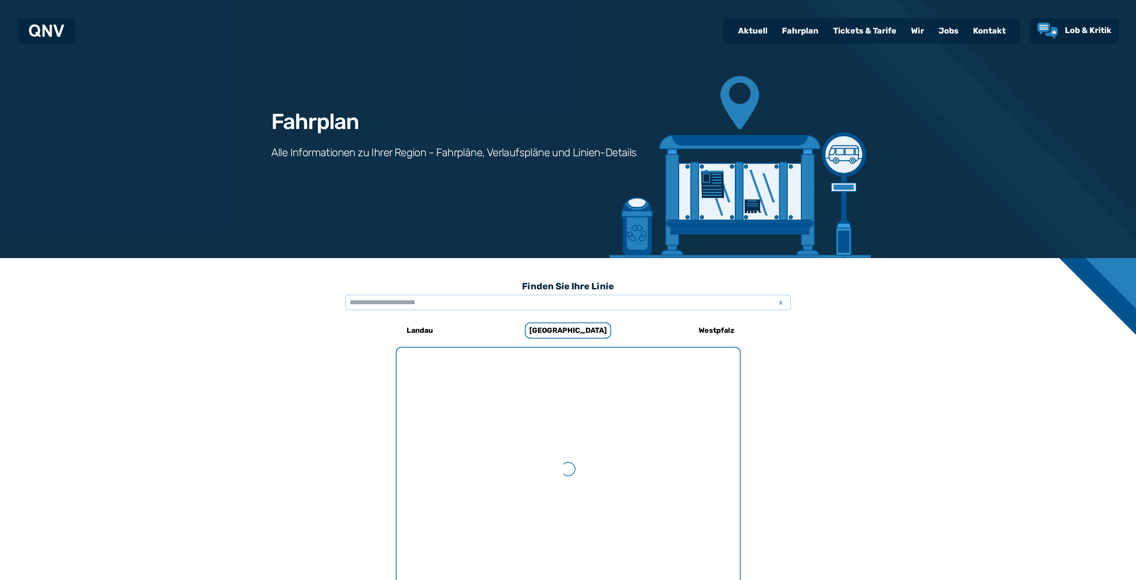  What do you see at coordinates (917, 31) in the screenshot?
I see `div: Wir` at bounding box center [917, 31].